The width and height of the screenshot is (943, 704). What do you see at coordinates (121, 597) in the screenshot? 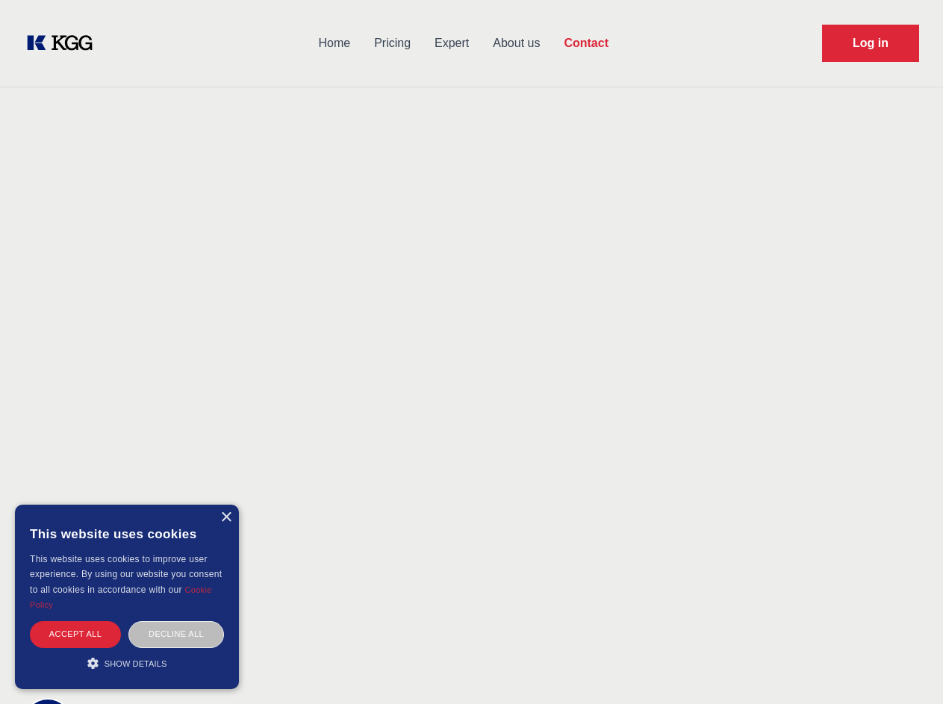
I see `a: Cookie Policy` at bounding box center [121, 597].